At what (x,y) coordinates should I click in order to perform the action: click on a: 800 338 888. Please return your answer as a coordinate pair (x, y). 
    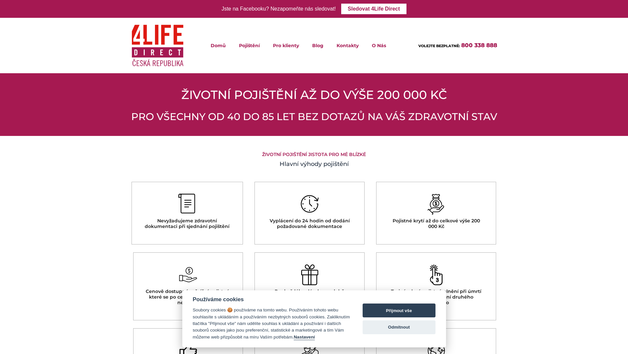
    Looking at the image, I should click on (479, 45).